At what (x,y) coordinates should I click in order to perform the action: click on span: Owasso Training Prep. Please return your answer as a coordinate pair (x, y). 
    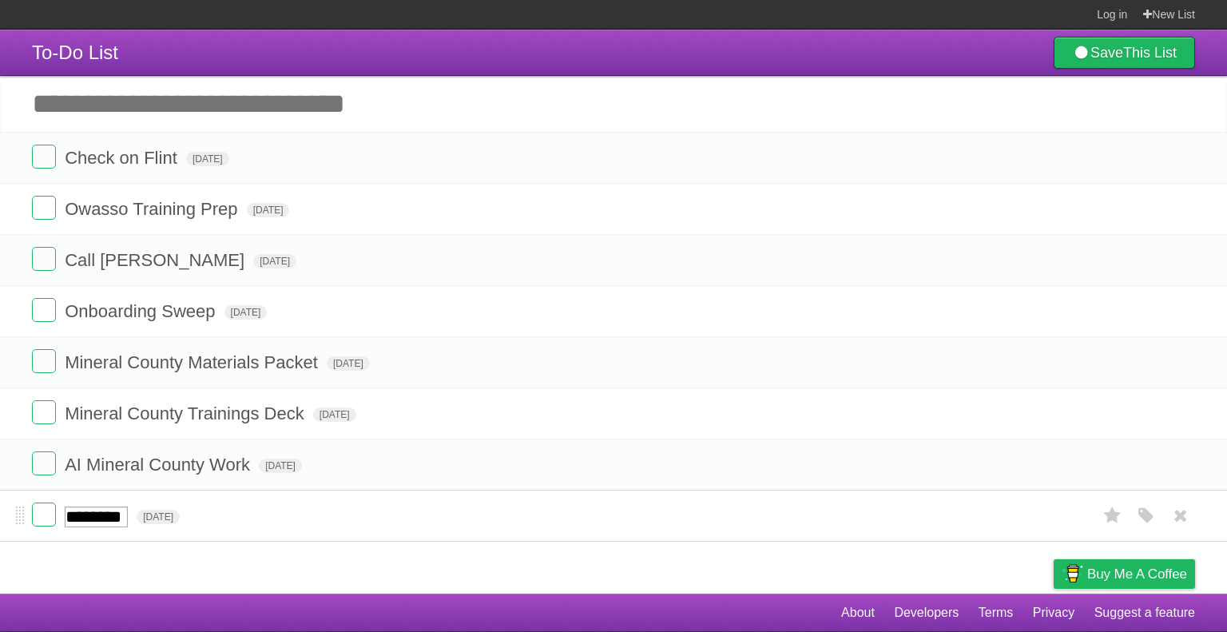
    Looking at the image, I should click on (153, 208).